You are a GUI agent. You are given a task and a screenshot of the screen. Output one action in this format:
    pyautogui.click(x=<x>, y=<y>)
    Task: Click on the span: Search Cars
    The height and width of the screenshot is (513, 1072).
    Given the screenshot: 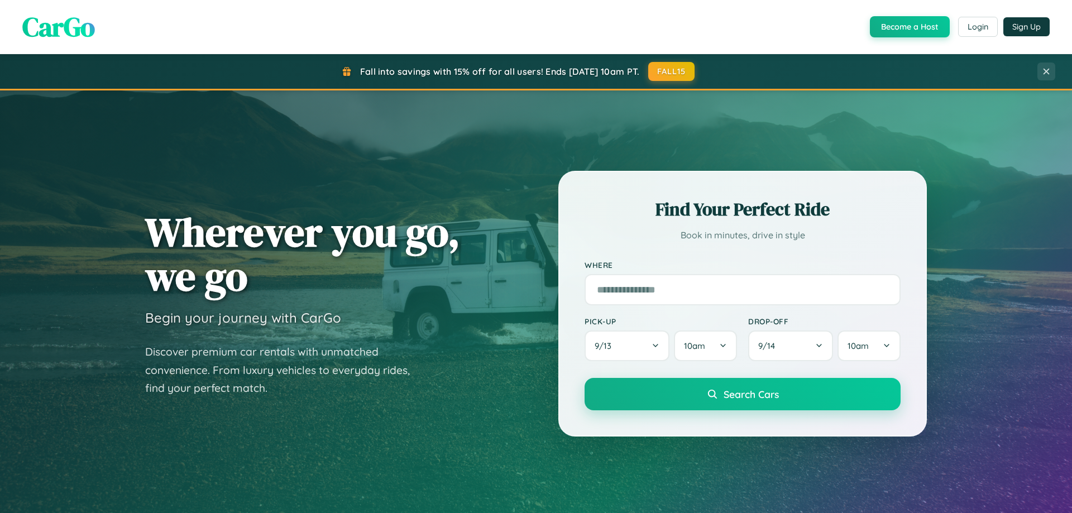 What is the action you would take?
    pyautogui.click(x=751, y=394)
    